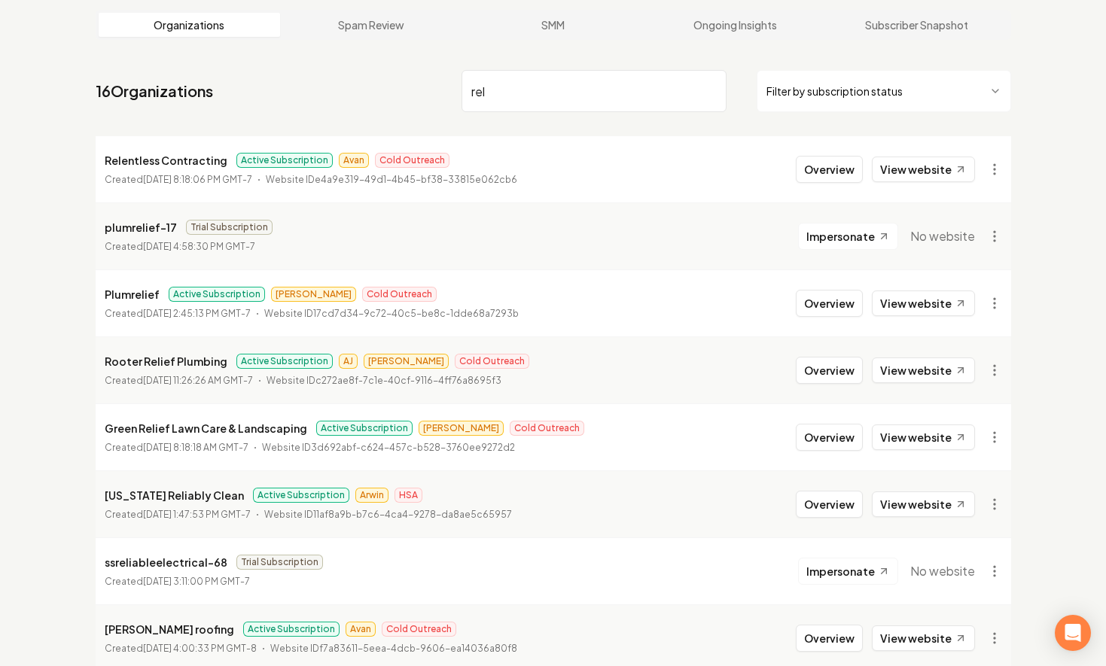 The height and width of the screenshot is (666, 1106). What do you see at coordinates (394, 649) in the screenshot?
I see `p: Website ID f7a83611-5eea-4dcb-9606-ea14036a80f8` at bounding box center [394, 649].